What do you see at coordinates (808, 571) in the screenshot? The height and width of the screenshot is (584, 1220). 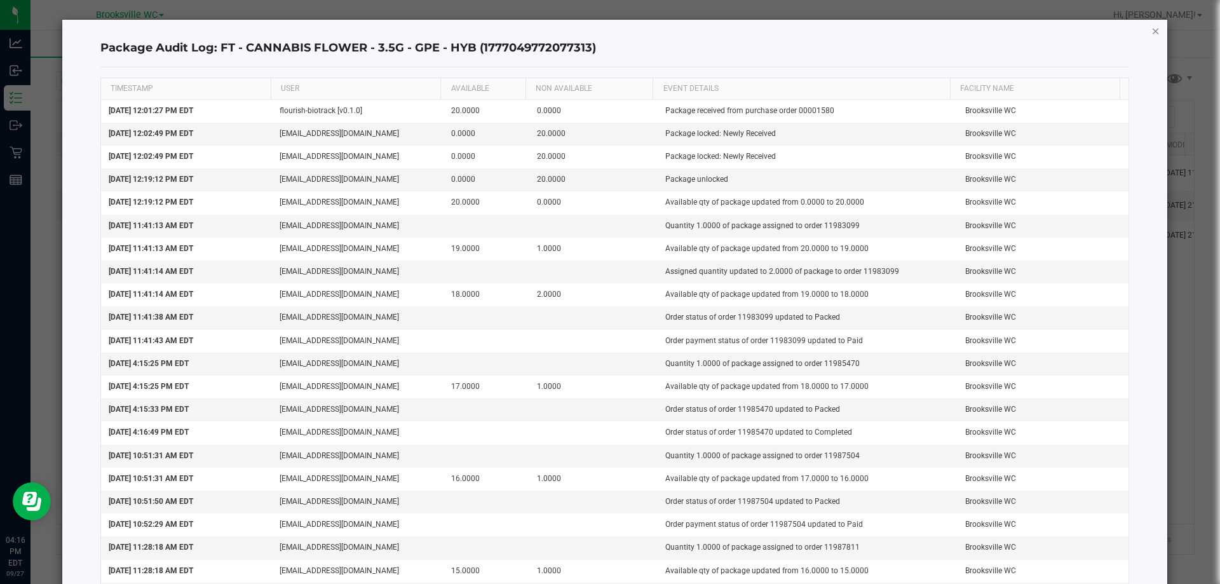 I see `td: Available qty of package updated from 16.0000 to 15.0000` at bounding box center [808, 571].